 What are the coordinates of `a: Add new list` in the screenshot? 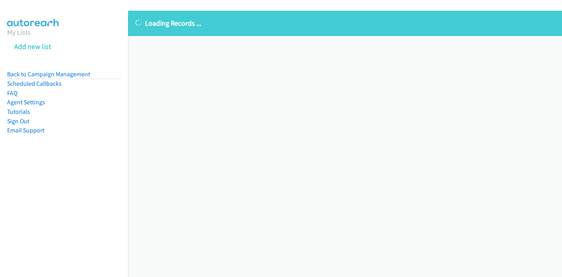 It's located at (32, 46).